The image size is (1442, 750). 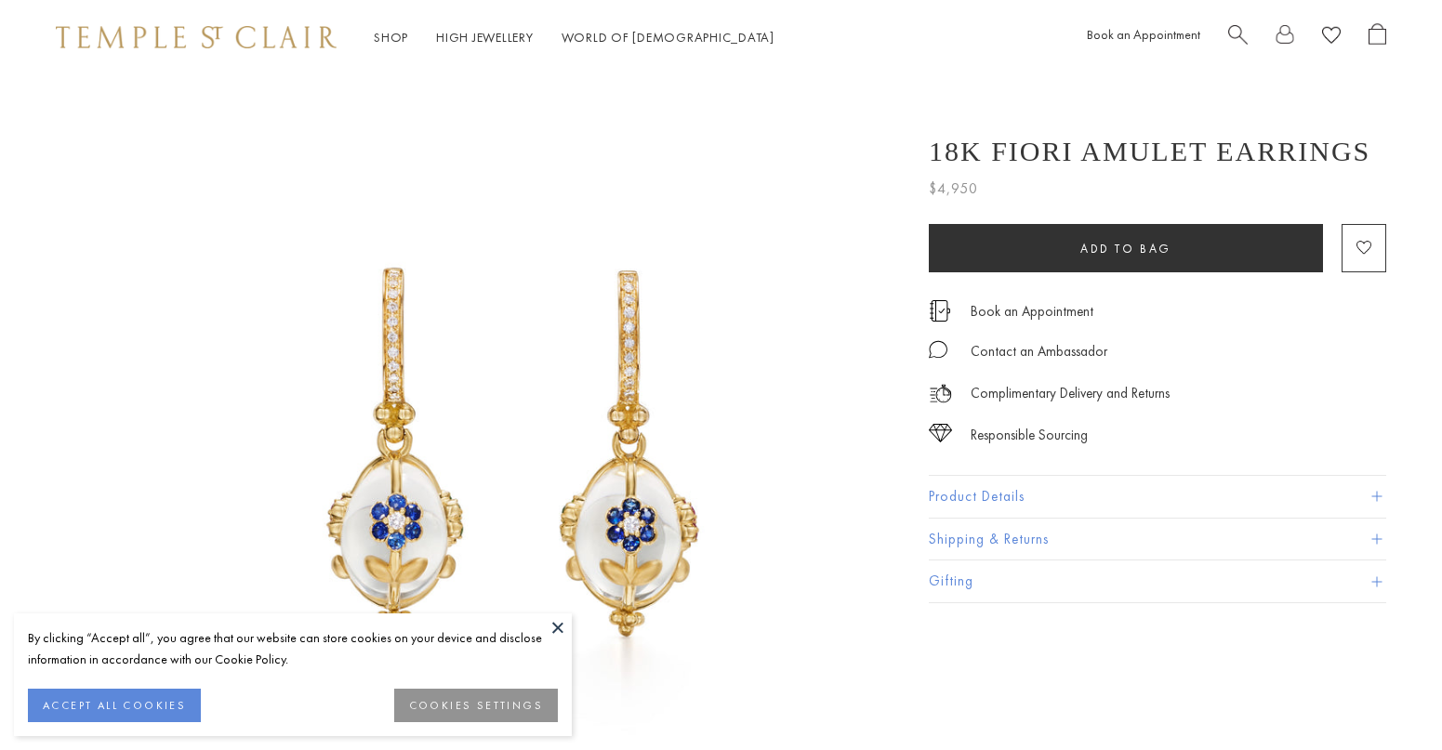 I want to click on button: ACCEPT ALL COOKIES, so click(x=114, y=706).